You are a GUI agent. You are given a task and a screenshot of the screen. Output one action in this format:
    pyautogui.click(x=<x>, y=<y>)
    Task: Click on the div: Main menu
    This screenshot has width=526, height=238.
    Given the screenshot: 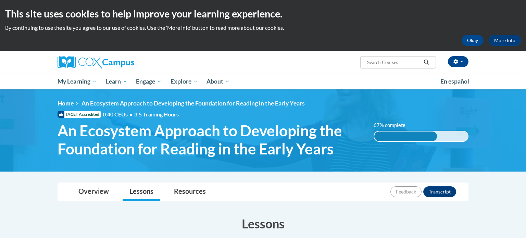 What is the action you would take?
    pyautogui.click(x=263, y=82)
    